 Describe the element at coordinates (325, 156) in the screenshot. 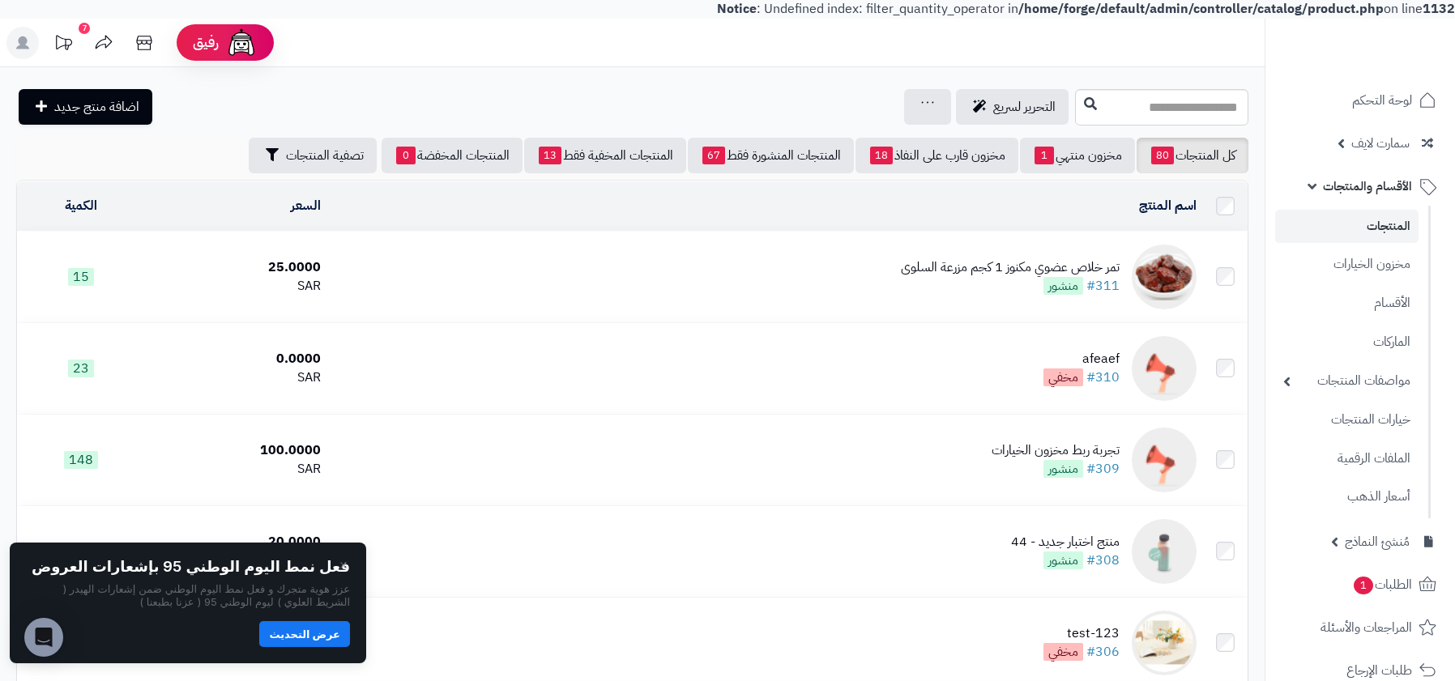

I see `span: تصفية المنتجات` at that location.